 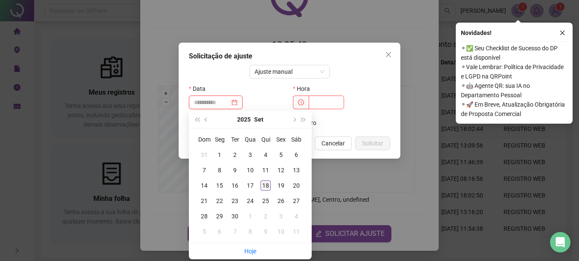 I want to click on td: 2025-10-10, so click(x=281, y=232).